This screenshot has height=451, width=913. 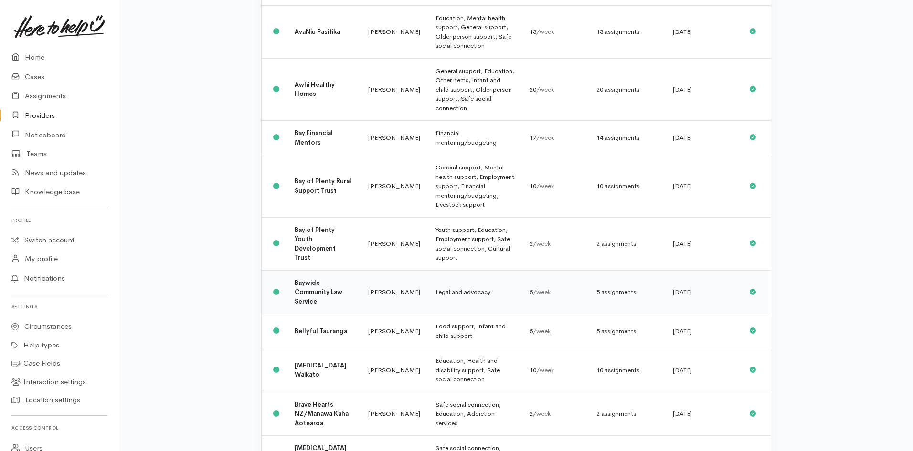 What do you see at coordinates (474, 414) in the screenshot?
I see `td: Safe social connection, Education, Addiction services` at bounding box center [474, 414].